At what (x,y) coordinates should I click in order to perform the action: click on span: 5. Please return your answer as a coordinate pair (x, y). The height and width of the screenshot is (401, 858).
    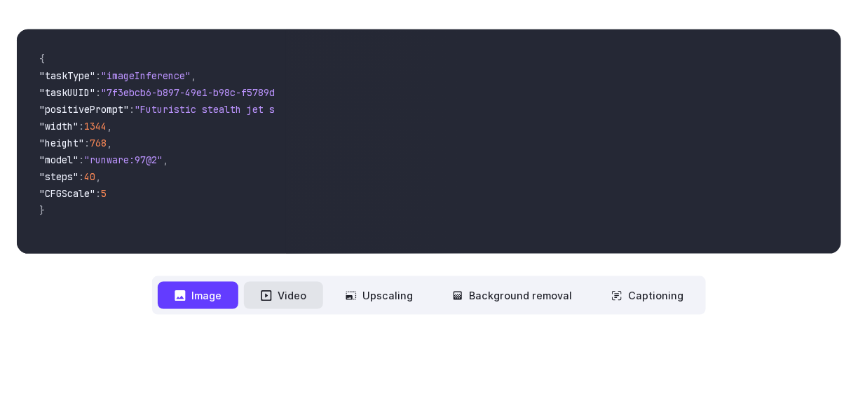
    Looking at the image, I should click on (104, 193).